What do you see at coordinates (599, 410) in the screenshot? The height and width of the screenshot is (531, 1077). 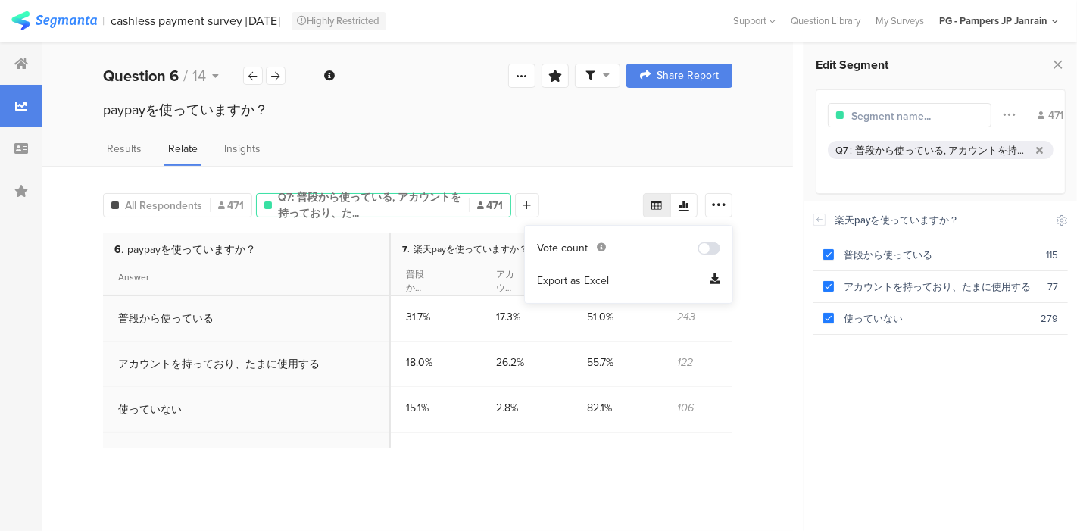 I see `div: 82.1%` at bounding box center [599, 410].